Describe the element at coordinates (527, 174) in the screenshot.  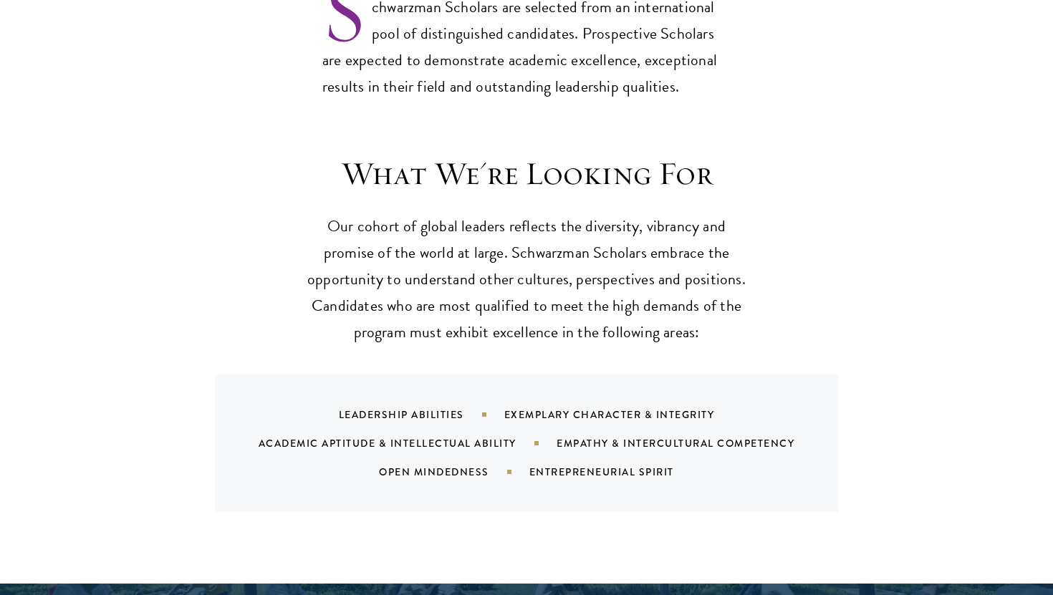
I see `h3: What We're Looking For` at that location.